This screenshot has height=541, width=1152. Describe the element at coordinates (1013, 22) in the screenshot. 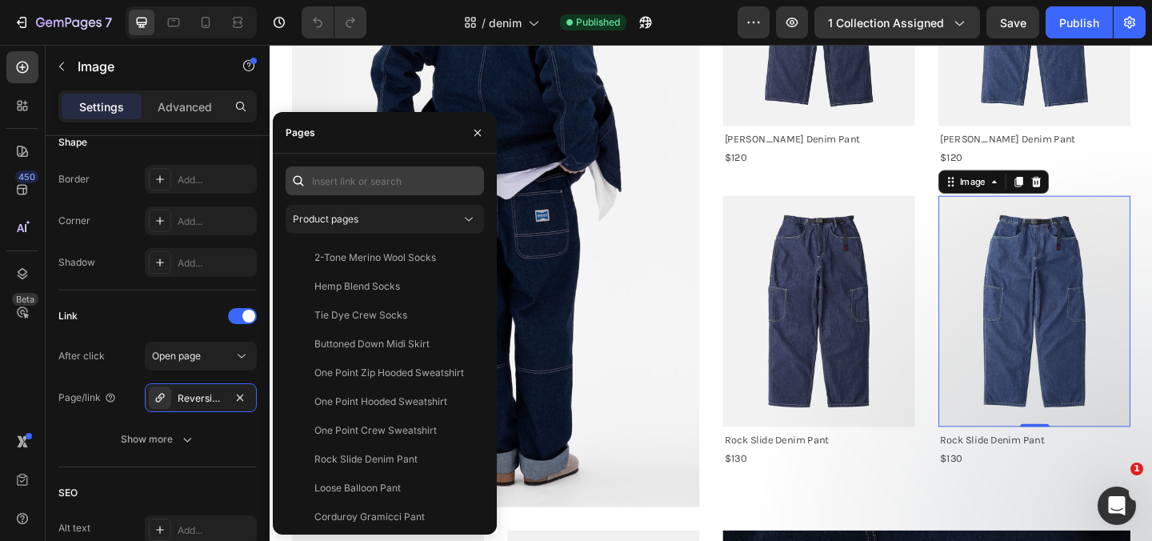

I see `button: Save` at that location.